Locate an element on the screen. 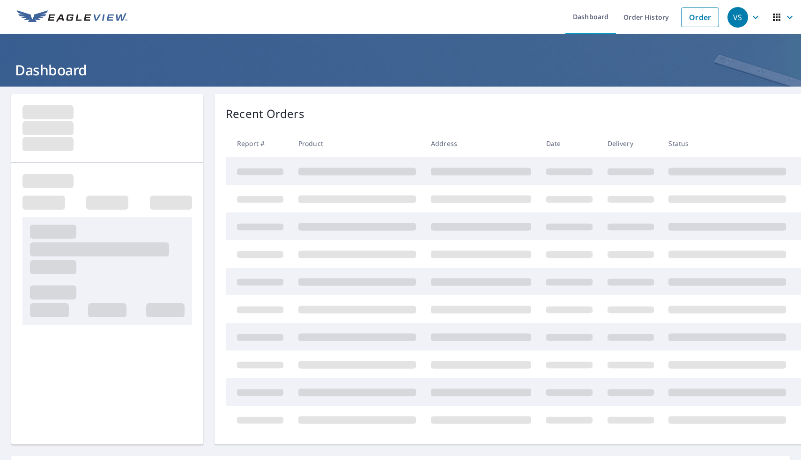 The image size is (801, 460). div: VS is located at coordinates (738, 17).